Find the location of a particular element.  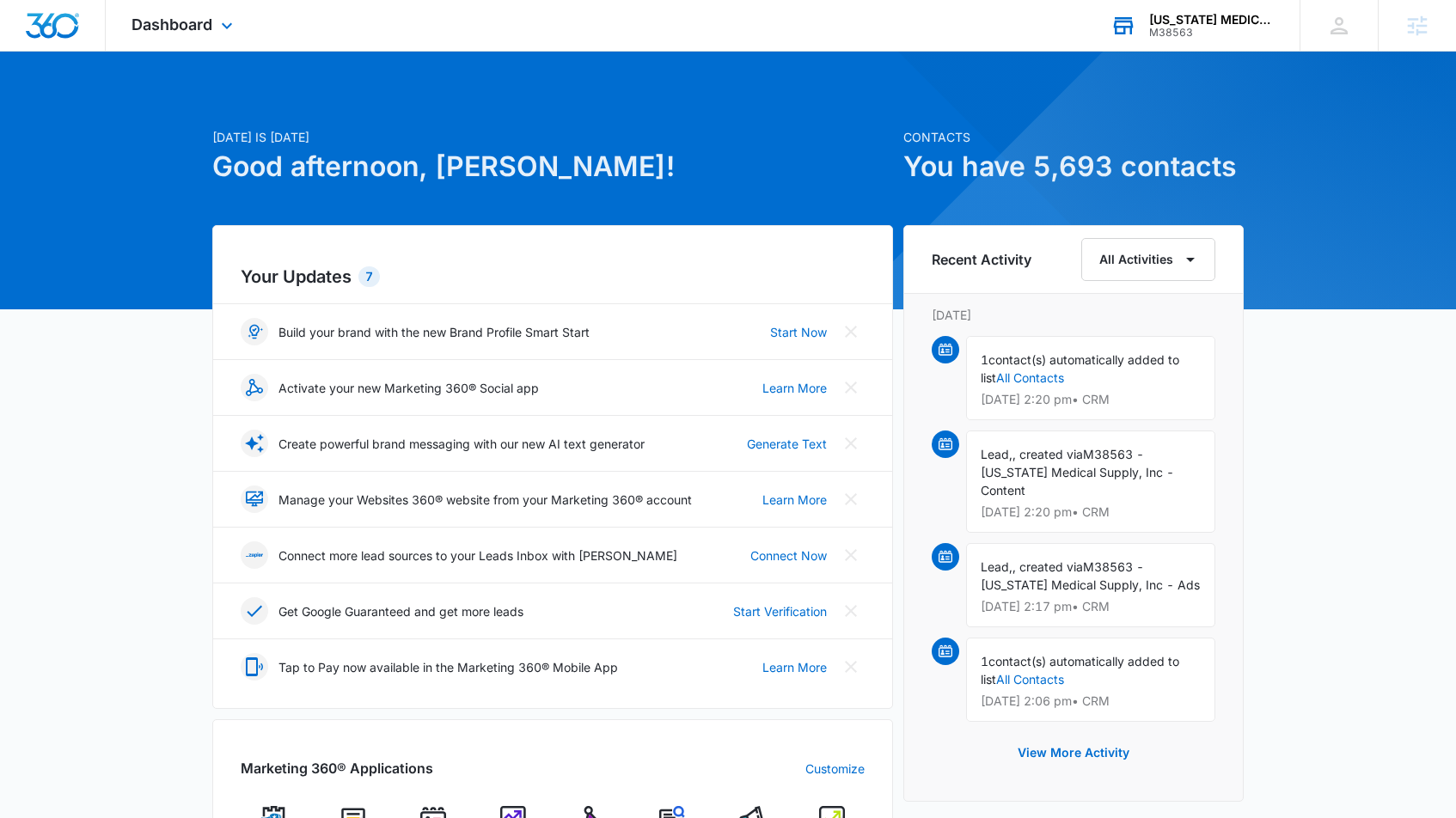

a: Start Now is located at coordinates (799, 332).